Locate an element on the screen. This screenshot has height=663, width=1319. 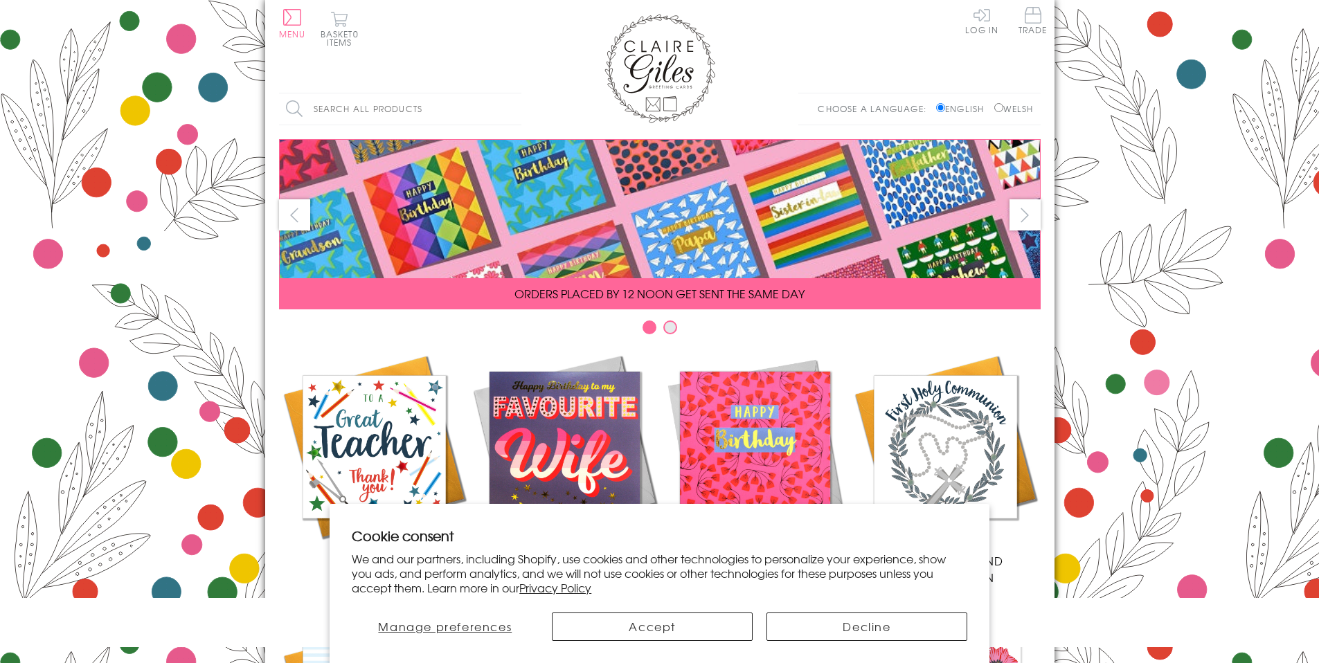
label: Welsh is located at coordinates (1014, 109).